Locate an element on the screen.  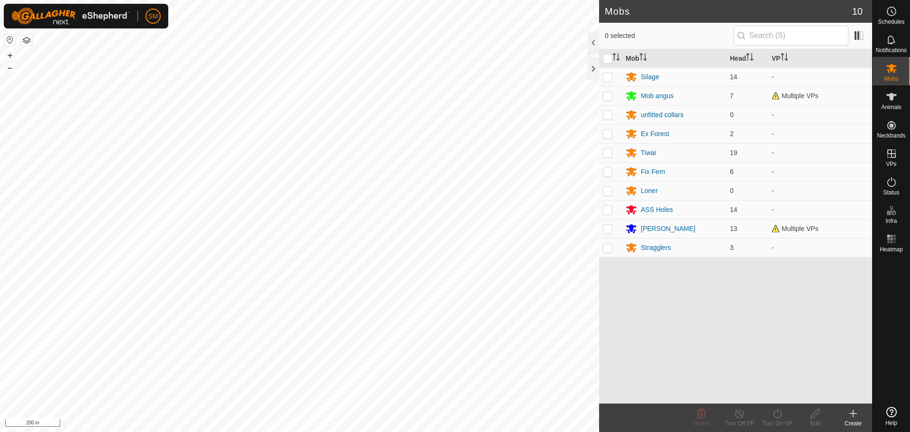
a: Help is located at coordinates (891, 416).